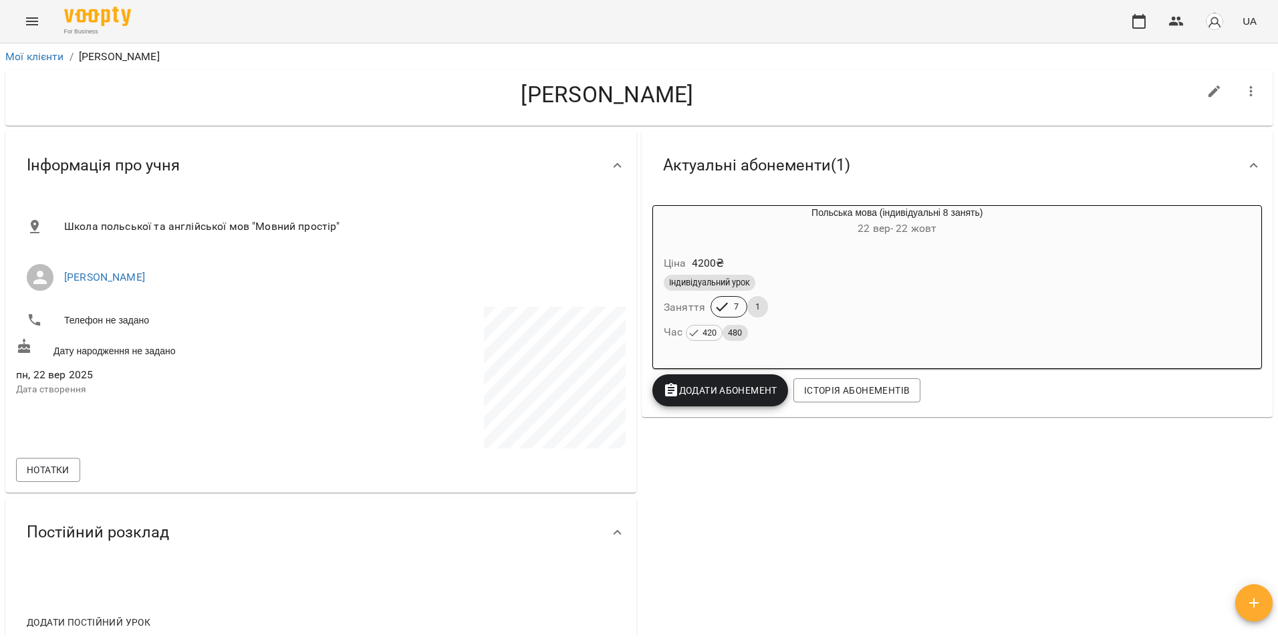  I want to click on img: Voopty Logo, so click(98, 16).